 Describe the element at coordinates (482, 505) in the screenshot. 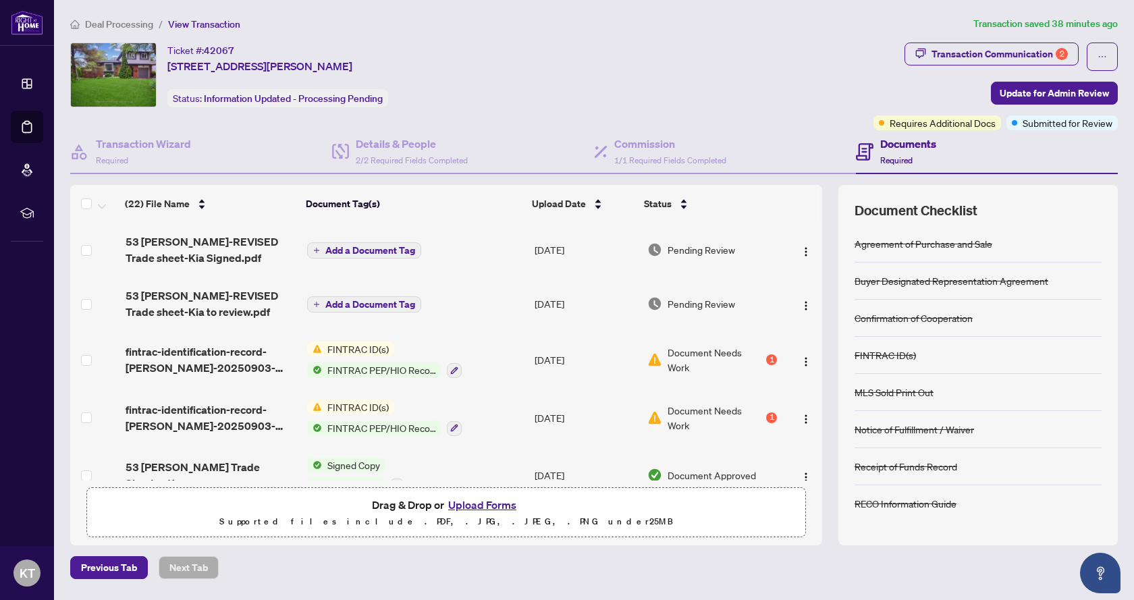

I see `button: Upload Forms` at that location.